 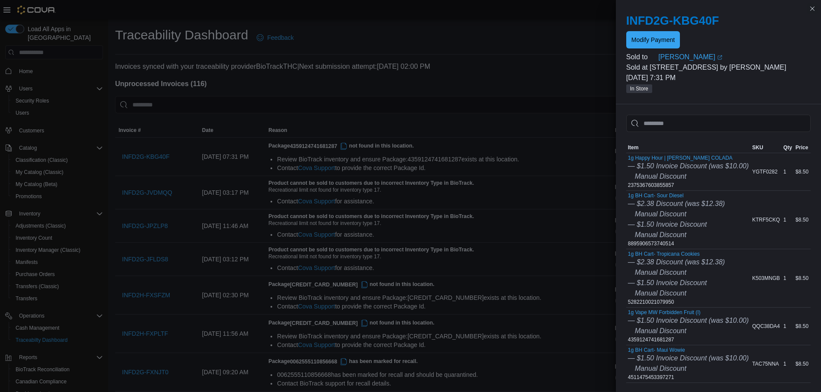 What do you see at coordinates (688, 312) in the screenshot?
I see `button: 1g Vape MW Forbidden Fruit (I)` at bounding box center [688, 312].